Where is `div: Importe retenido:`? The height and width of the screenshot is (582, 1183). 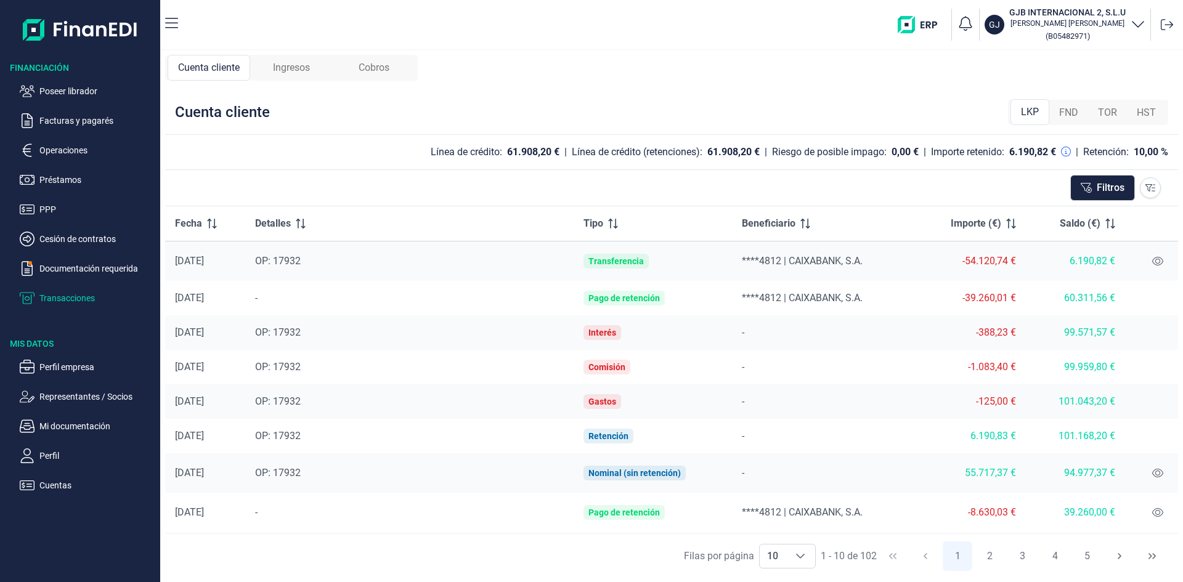 div: Importe retenido: is located at coordinates (968, 152).